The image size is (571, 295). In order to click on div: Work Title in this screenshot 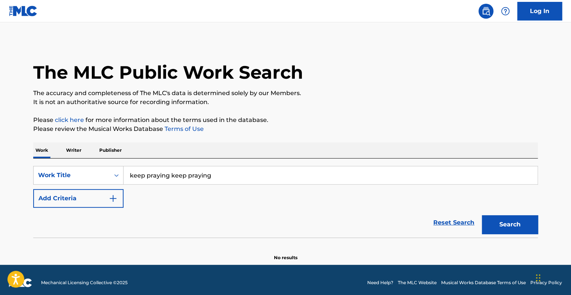, I will do `click(72, 176)`.